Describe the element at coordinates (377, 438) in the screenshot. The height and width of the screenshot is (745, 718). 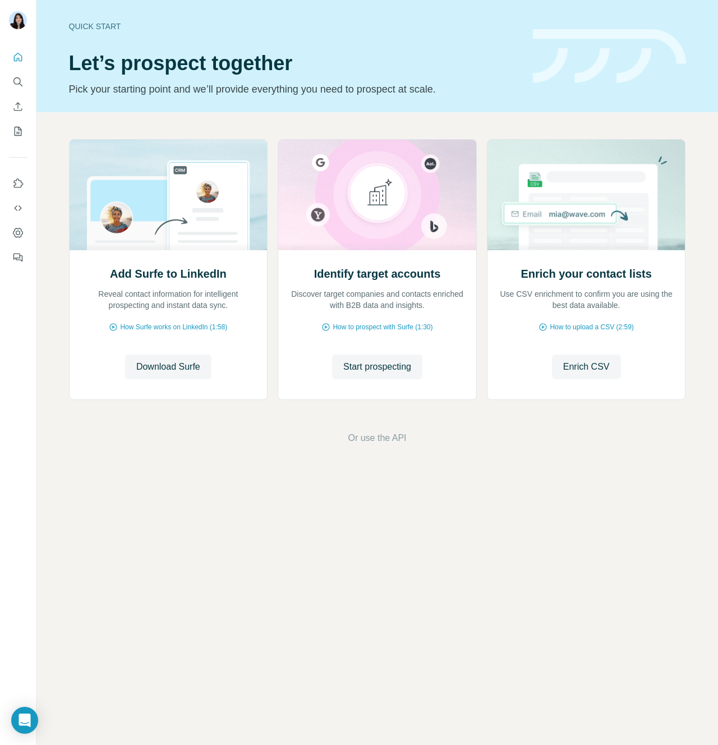
I see `button: Or use the API` at that location.